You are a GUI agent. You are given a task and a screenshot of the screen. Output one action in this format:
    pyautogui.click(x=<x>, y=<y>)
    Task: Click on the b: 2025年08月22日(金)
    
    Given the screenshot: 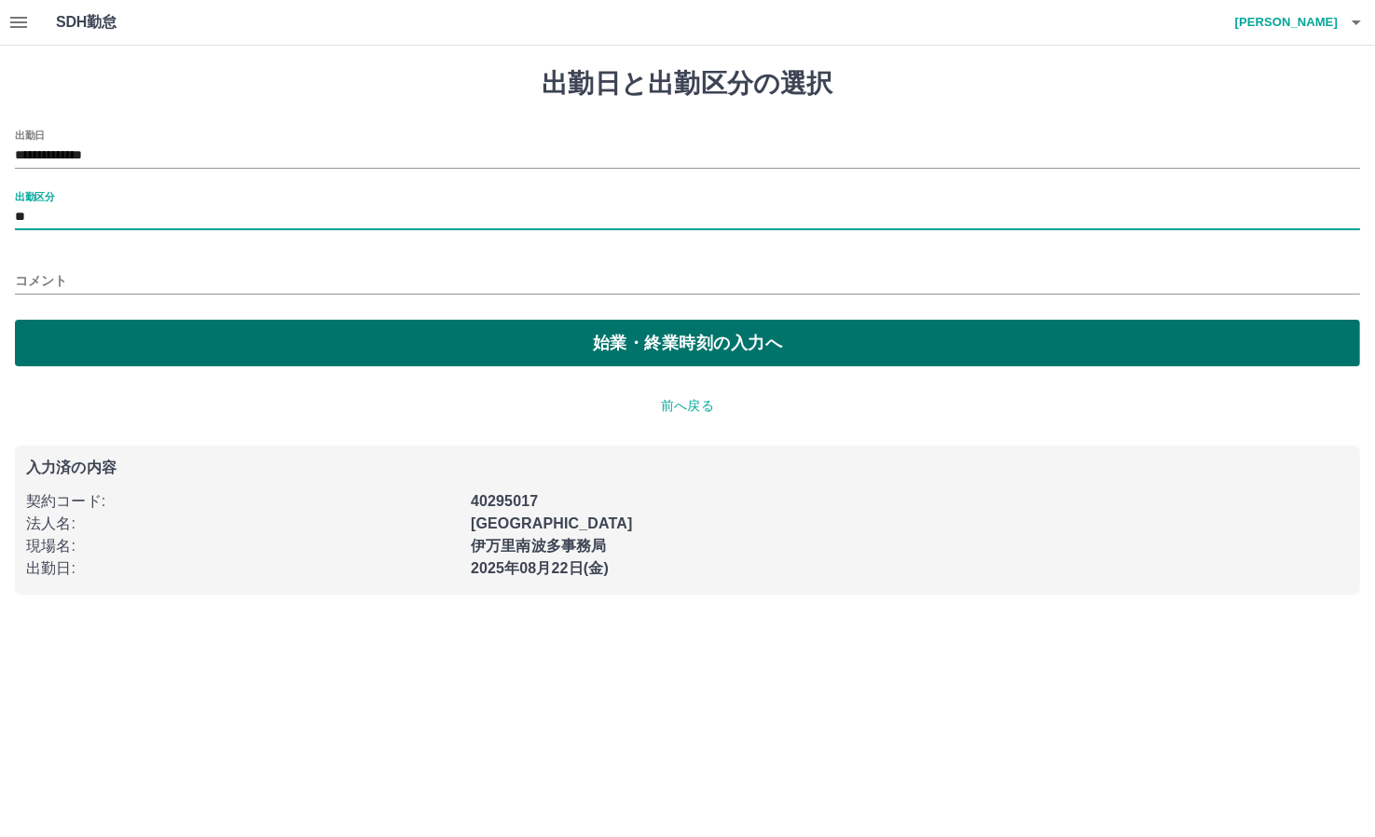 What is the action you would take?
    pyautogui.click(x=540, y=568)
    